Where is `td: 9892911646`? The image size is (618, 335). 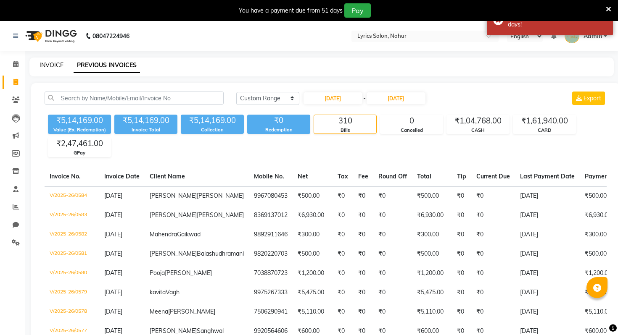
td: 9892911646 is located at coordinates (271, 235).